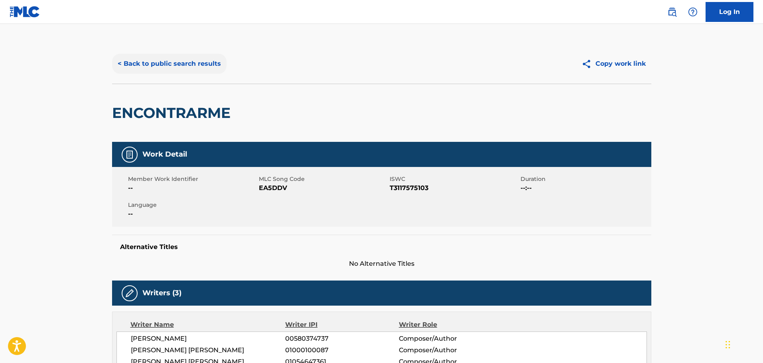 The width and height of the screenshot is (763, 363). I want to click on img: help, so click(693, 12).